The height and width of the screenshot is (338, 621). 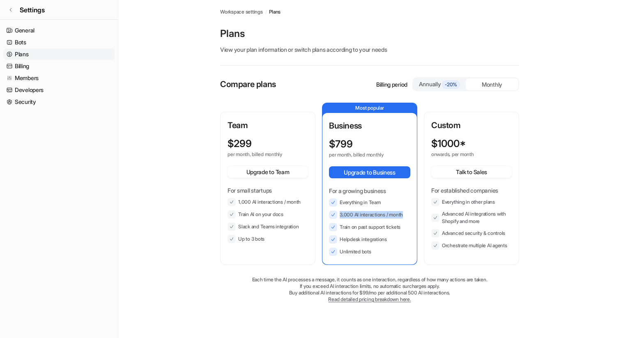 What do you see at coordinates (268, 172) in the screenshot?
I see `button: Upgrade to Team` at bounding box center [268, 172].